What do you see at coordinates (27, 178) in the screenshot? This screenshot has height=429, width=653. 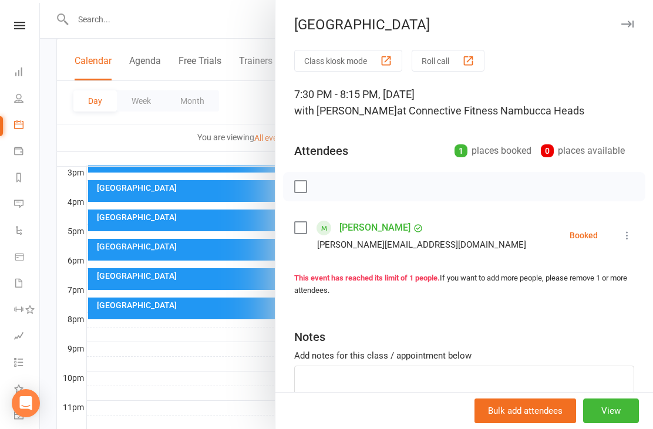 I see `a: Reports` at bounding box center [27, 178].